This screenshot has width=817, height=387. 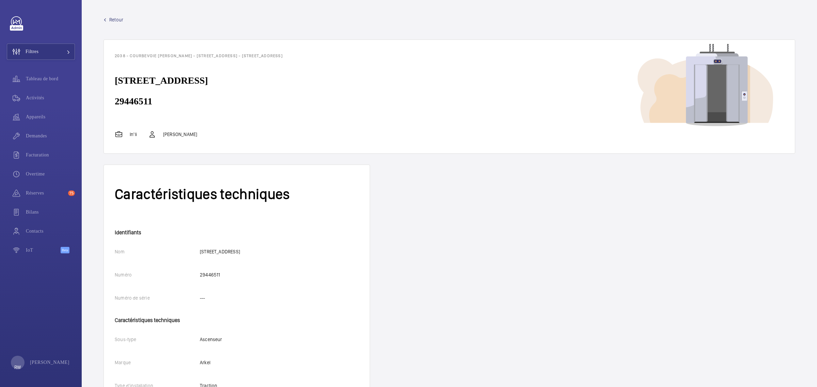 What do you see at coordinates (32, 52) in the screenshot?
I see `span: Filtres` at bounding box center [32, 52].